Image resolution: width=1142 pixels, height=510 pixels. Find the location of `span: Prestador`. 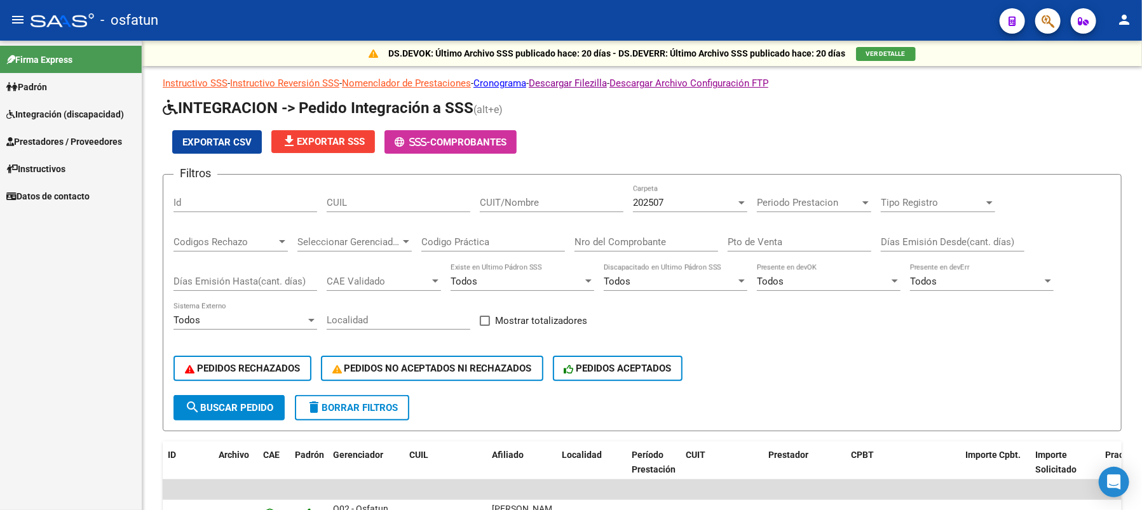

span: Prestador is located at coordinates (788, 455).